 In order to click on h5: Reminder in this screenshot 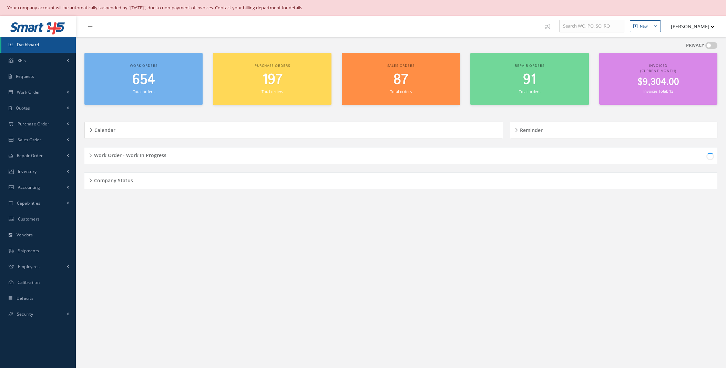, I will do `click(530, 129)`.